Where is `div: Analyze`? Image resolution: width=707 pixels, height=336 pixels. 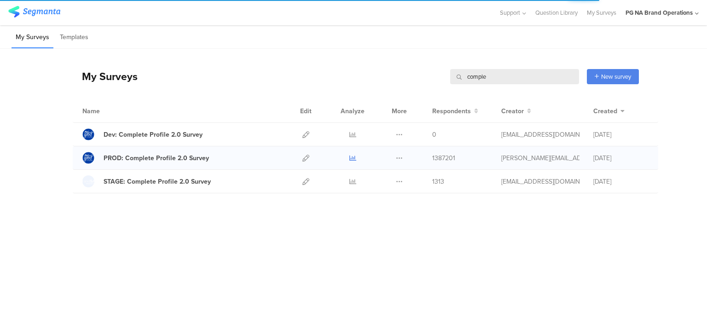
div: Analyze is located at coordinates (352, 111).